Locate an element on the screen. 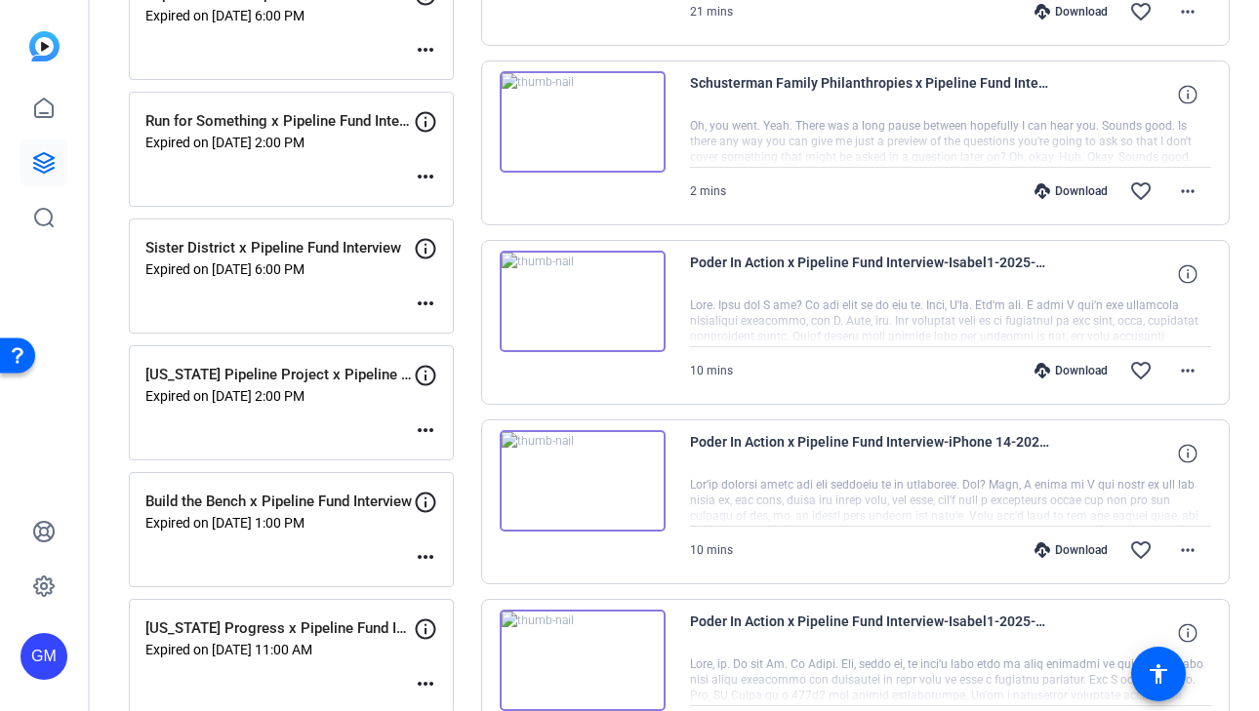 Image resolution: width=1259 pixels, height=711 pixels. span: 21 mins is located at coordinates (711, 12).